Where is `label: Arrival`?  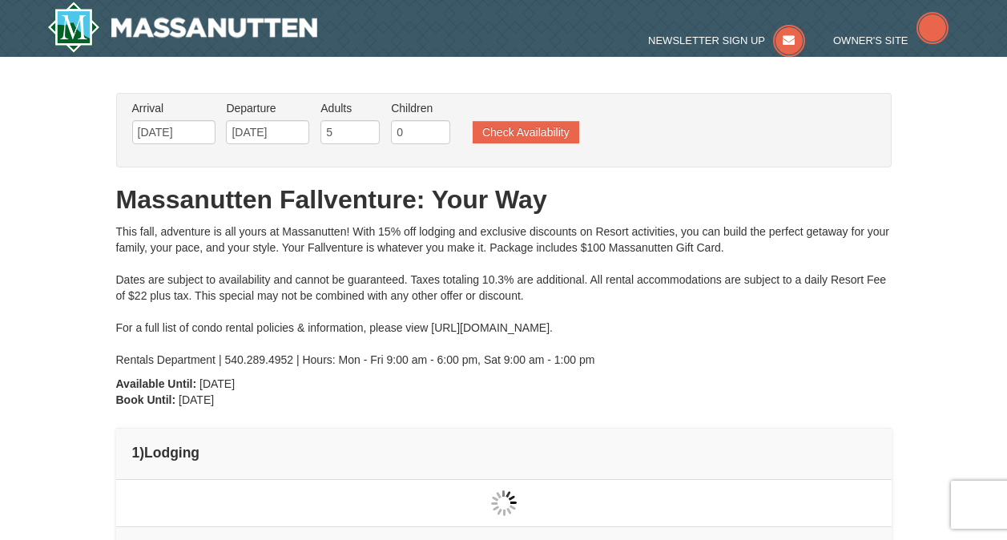
label: Arrival is located at coordinates (174, 108).